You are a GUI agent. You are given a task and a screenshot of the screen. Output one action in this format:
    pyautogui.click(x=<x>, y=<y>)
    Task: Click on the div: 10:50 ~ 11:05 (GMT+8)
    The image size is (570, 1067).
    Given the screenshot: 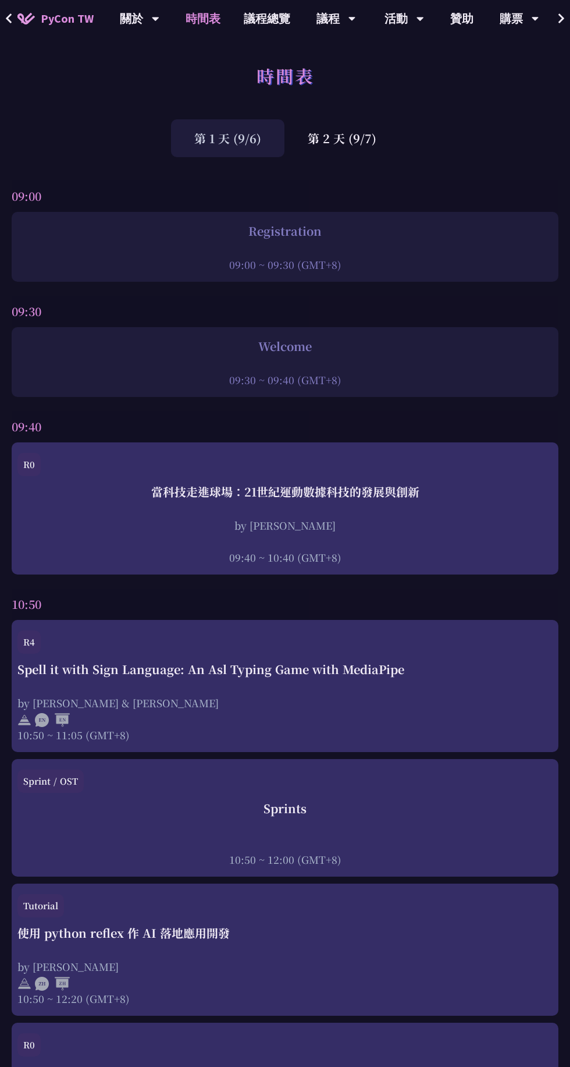 What is the action you would take?
    pyautogui.click(x=285, y=735)
    